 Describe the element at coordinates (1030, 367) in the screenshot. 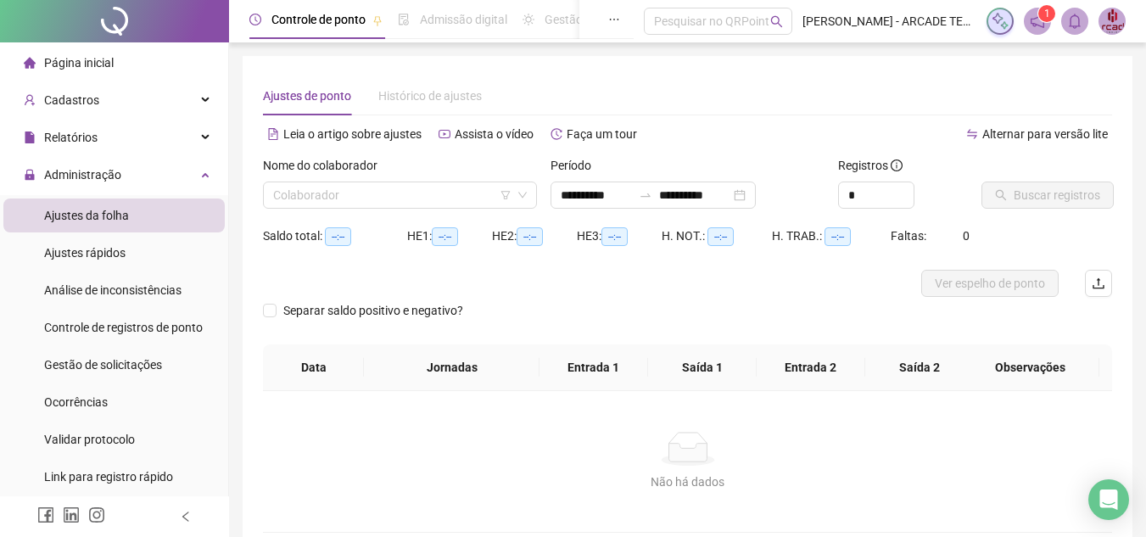

I see `span: Observações` at that location.